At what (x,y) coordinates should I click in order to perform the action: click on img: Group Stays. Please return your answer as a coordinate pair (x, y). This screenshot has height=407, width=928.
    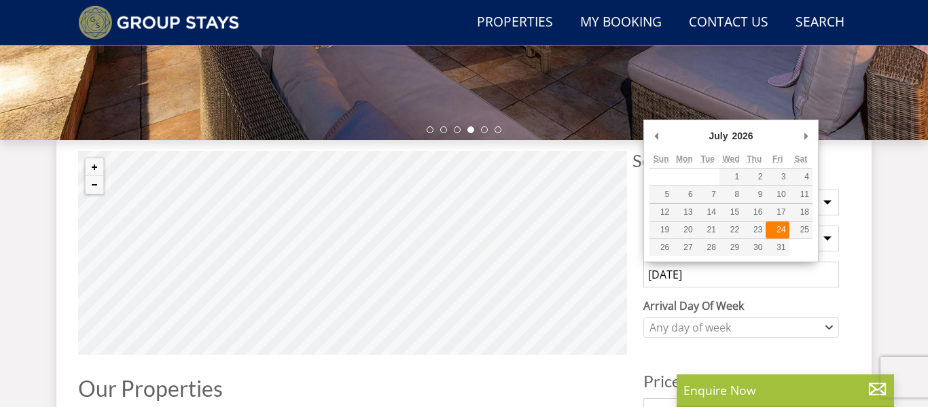
    Looking at the image, I should click on (158, 22).